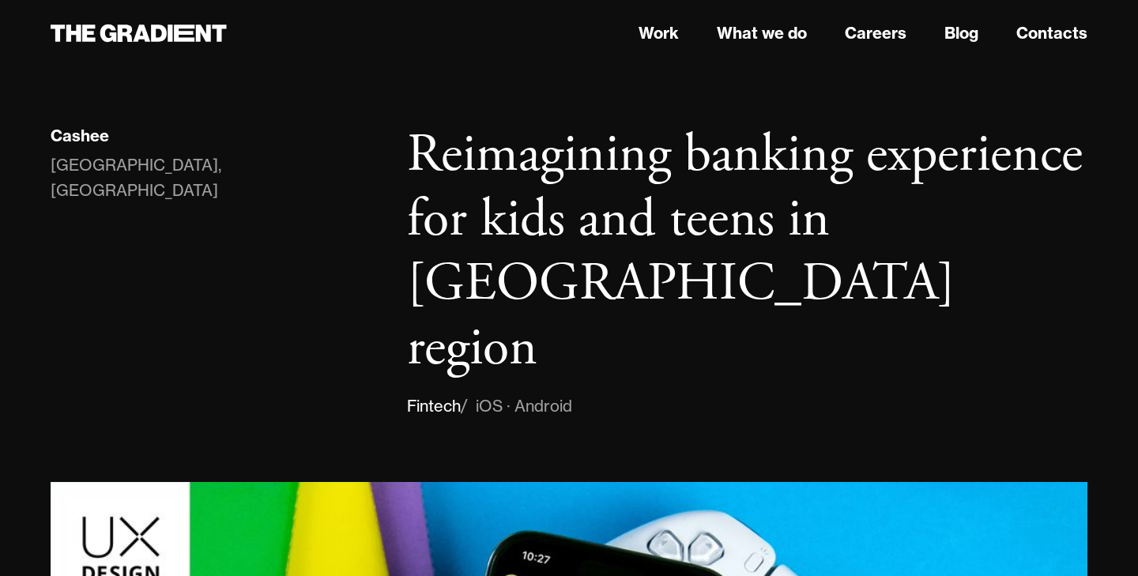  I want to click on div: Cashee, so click(80, 136).